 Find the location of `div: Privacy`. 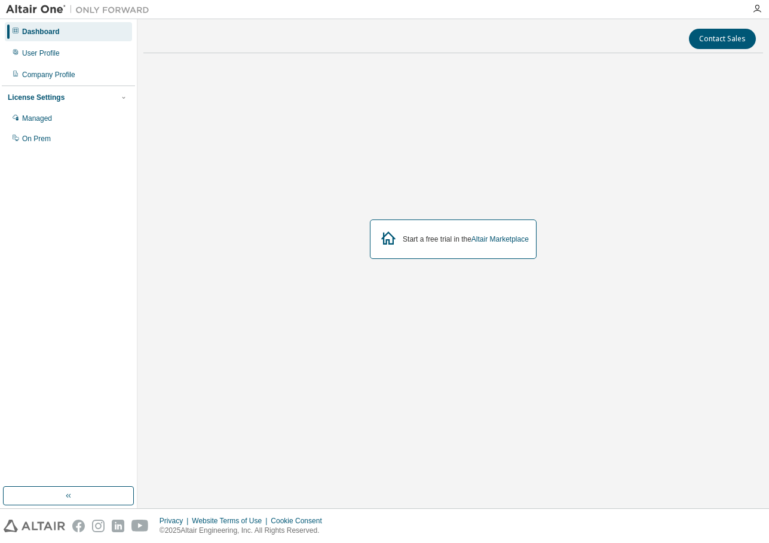

div: Privacy is located at coordinates (176, 520).